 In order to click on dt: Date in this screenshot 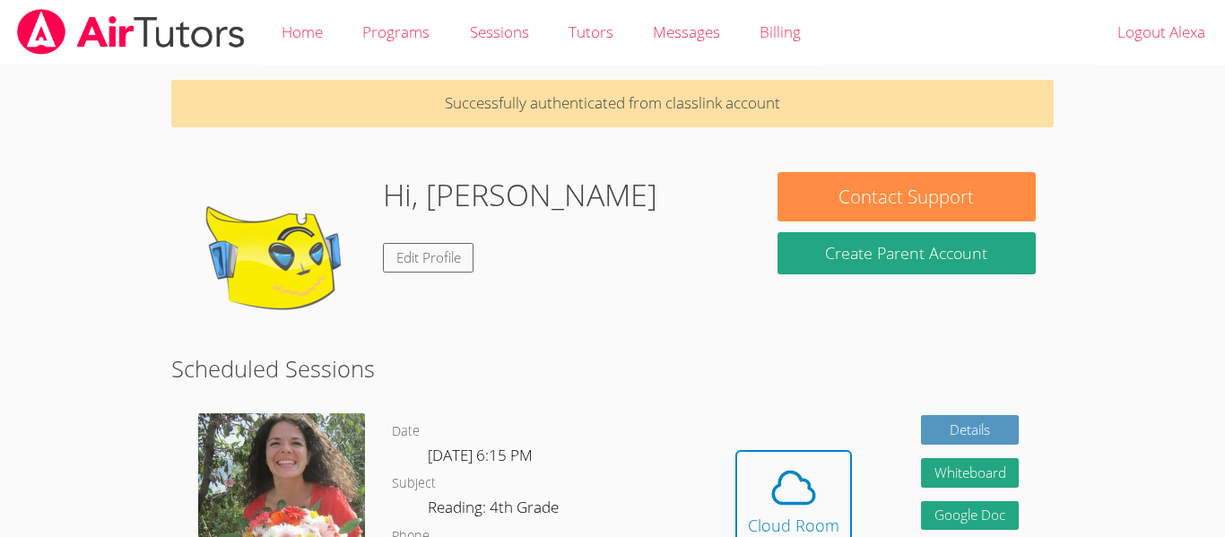, I will do `click(405, 431)`.